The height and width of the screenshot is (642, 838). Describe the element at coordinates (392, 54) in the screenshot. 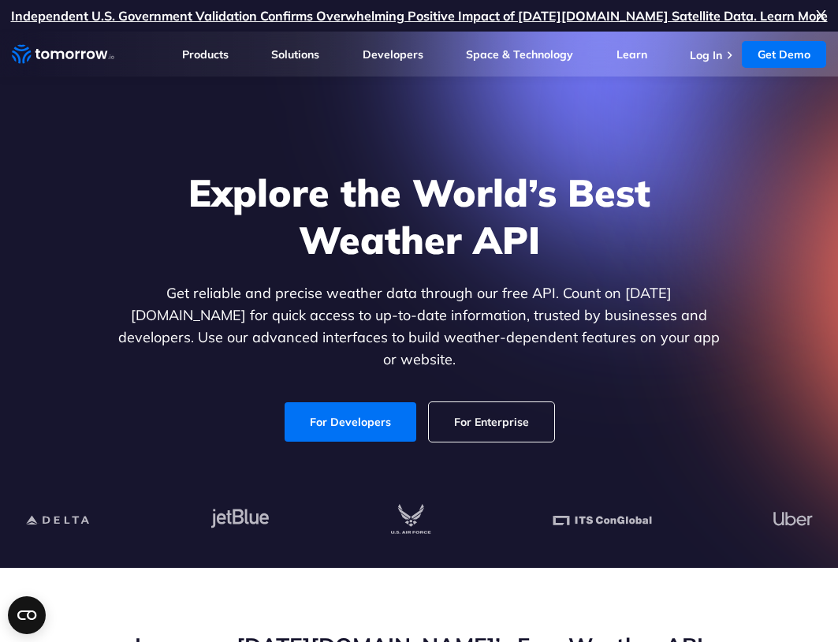

I see `a: Developers` at that location.